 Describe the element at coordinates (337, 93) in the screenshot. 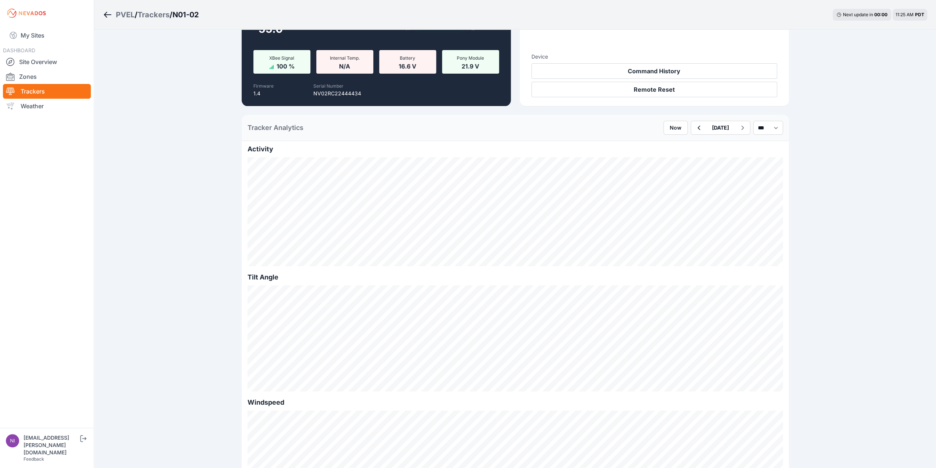

I see `p: NV02RC22444434` at that location.